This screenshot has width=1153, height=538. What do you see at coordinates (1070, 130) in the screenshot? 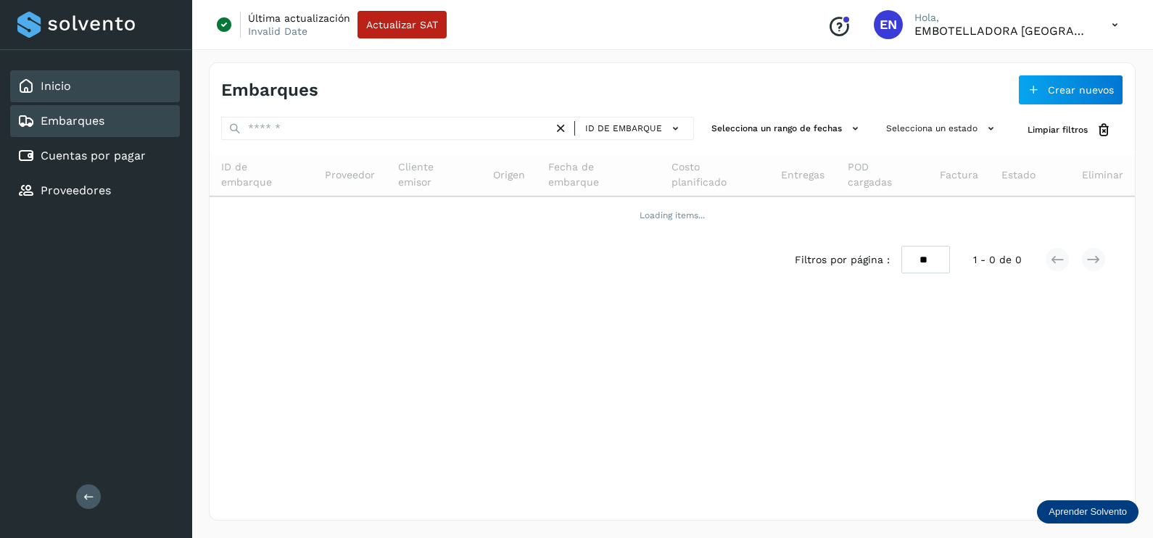
I see `button: Limpiar filtros` at bounding box center [1070, 130].